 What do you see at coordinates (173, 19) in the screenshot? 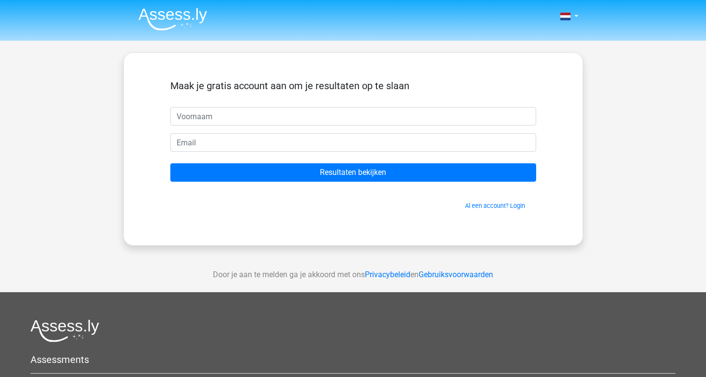
I see `img: Assessly` at bounding box center [173, 19].